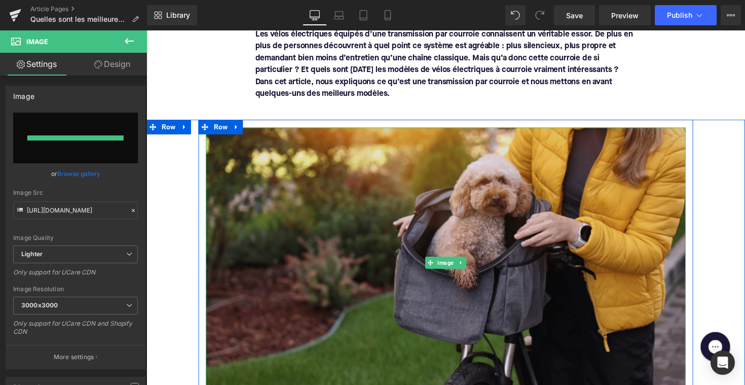  I want to click on a: New Library, so click(172, 15).